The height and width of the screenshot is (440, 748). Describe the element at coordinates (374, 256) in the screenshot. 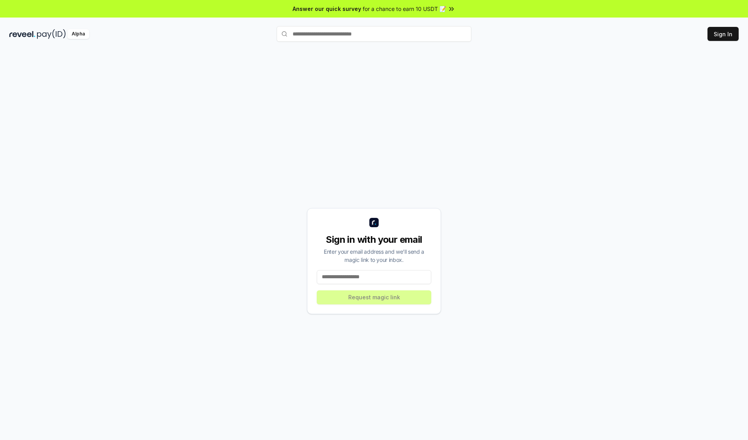

I see `div: Enter your email address and we’ll send a magic link to your inbox.` at that location.